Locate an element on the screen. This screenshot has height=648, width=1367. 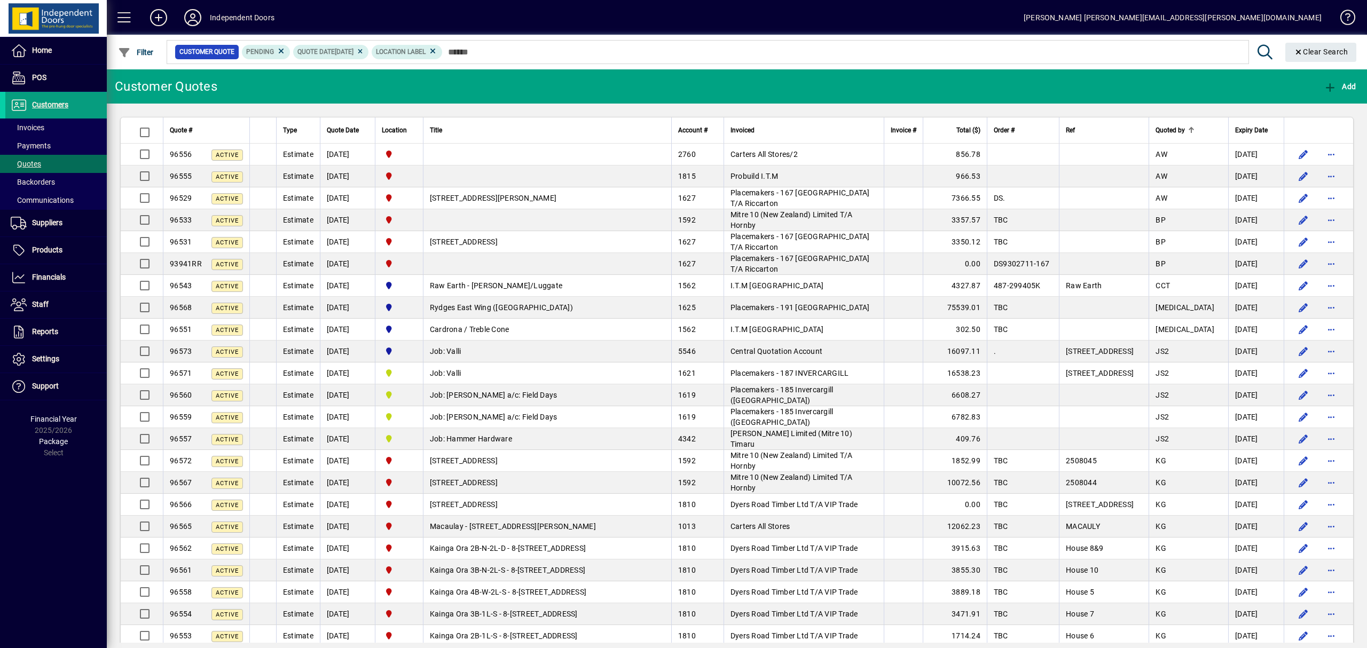
span: Quoted by is located at coordinates (1170, 130).